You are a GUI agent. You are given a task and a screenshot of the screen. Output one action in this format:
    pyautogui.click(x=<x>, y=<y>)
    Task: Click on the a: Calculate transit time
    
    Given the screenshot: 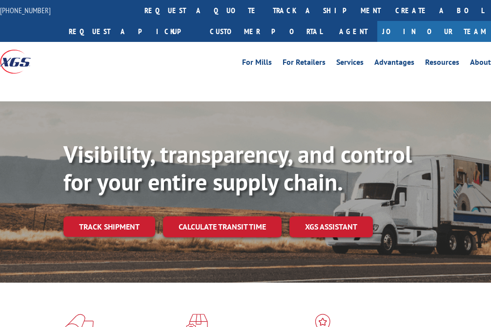 What is the action you would take?
    pyautogui.click(x=222, y=227)
    